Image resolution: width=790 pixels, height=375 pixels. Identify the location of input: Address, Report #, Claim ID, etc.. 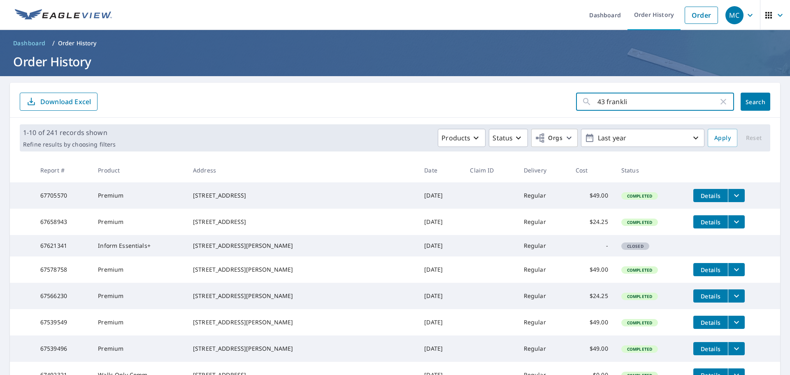
(658, 102).